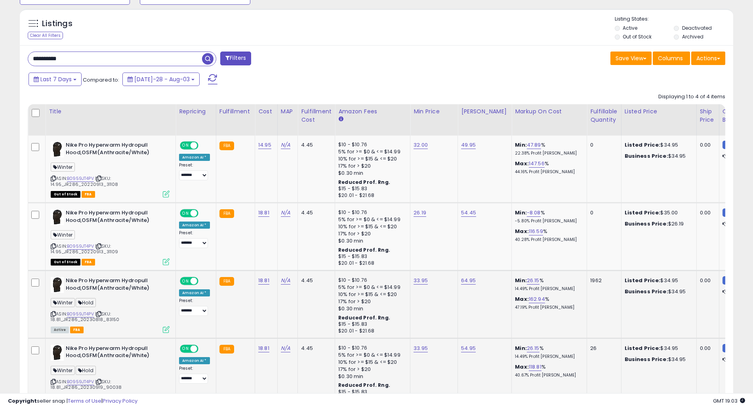  Describe the element at coordinates (86, 370) in the screenshot. I see `span: Hold` at that location.